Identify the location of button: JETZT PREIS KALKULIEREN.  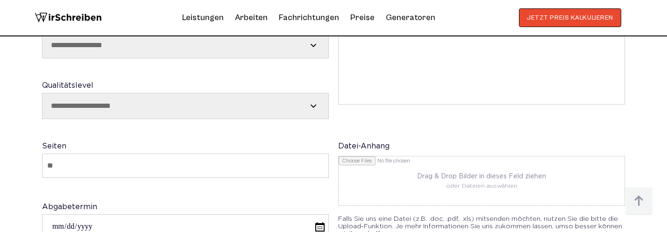
(570, 18).